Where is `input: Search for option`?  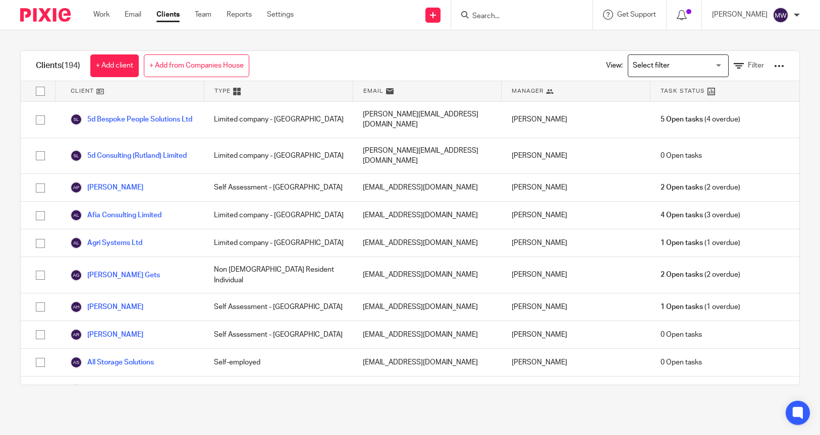 input: Search for option is located at coordinates (676, 66).